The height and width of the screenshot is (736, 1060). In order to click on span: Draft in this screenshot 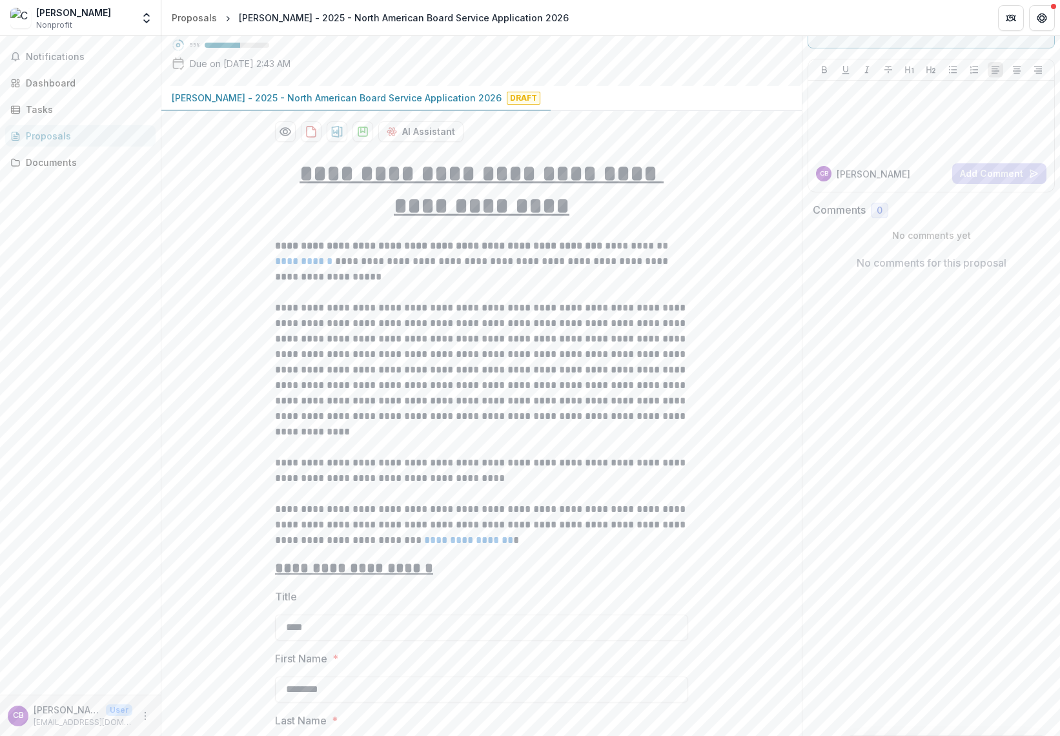, I will do `click(523, 98)`.